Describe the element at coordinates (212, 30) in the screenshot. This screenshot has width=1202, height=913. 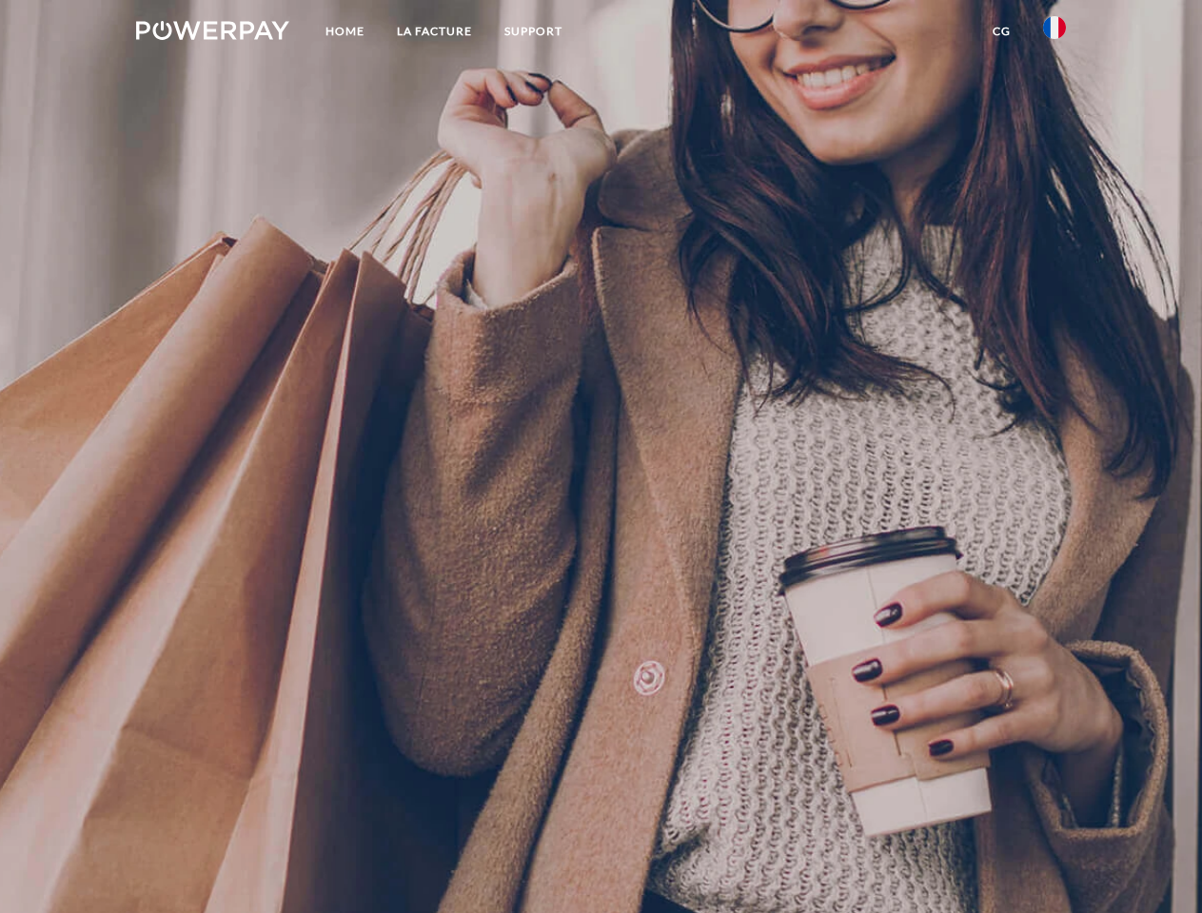
I see `img: logo-powerpay-white.svg` at that location.